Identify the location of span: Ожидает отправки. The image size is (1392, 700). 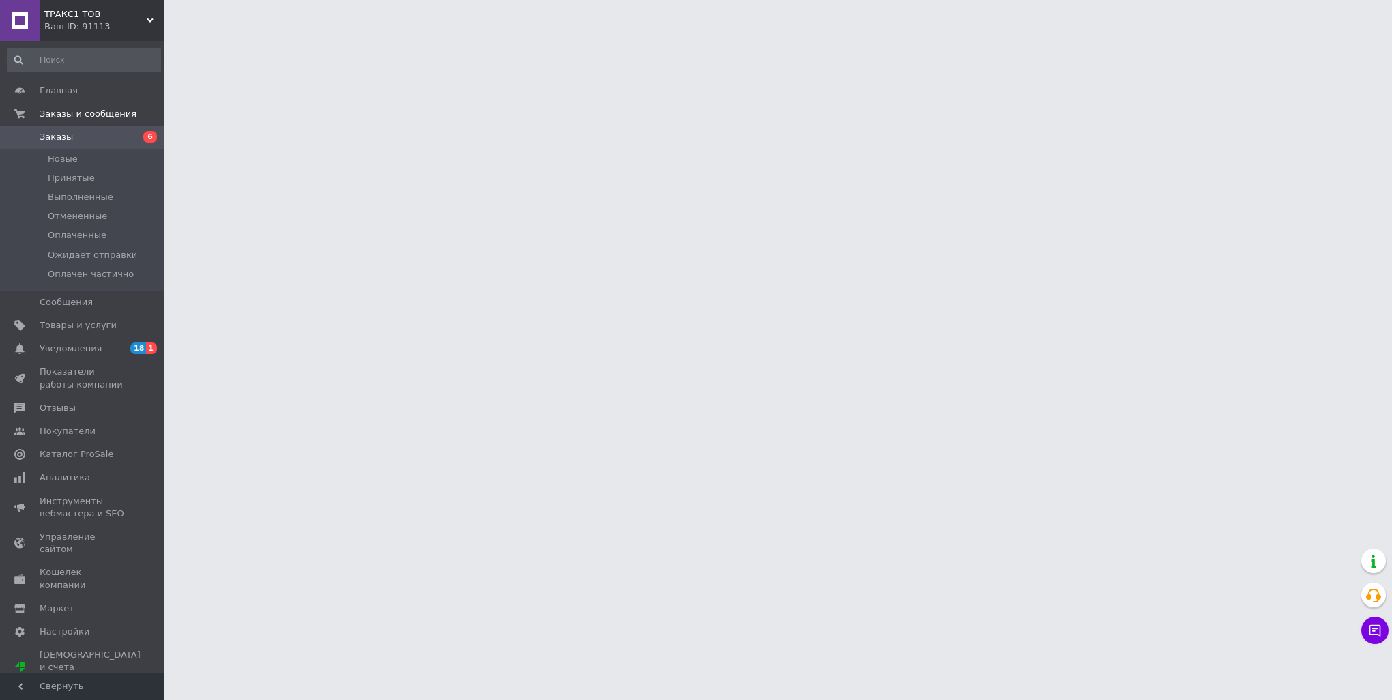
(92, 255).